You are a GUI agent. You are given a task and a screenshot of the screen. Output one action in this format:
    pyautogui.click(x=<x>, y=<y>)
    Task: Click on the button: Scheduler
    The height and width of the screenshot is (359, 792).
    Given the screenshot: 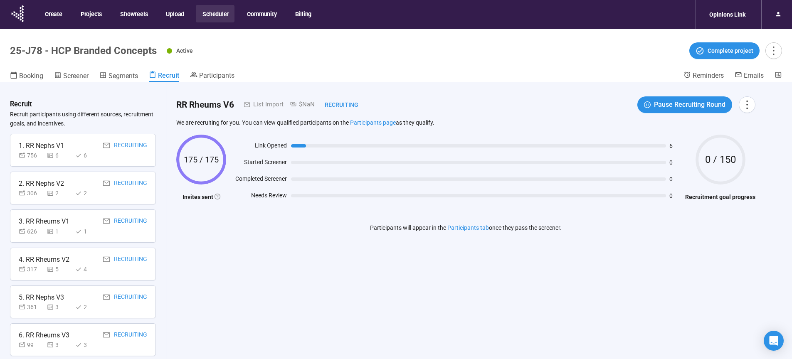 What is the action you would take?
    pyautogui.click(x=215, y=14)
    